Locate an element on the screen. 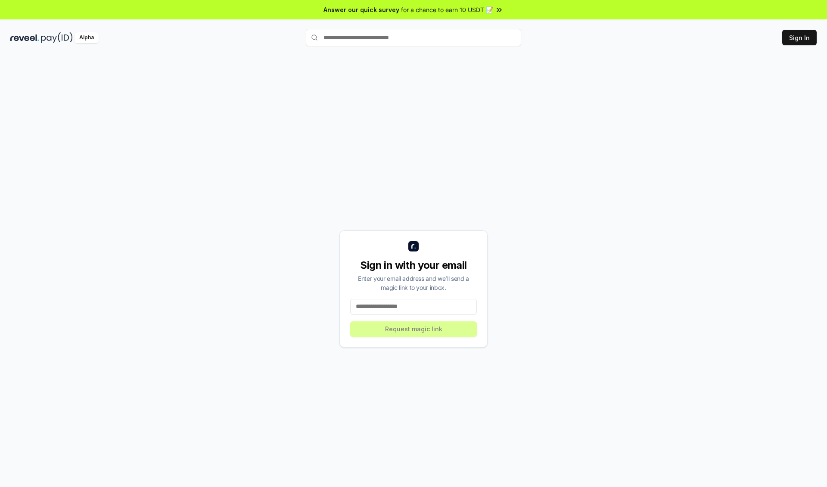 This screenshot has width=827, height=487. img: logo_small is located at coordinates (414, 246).